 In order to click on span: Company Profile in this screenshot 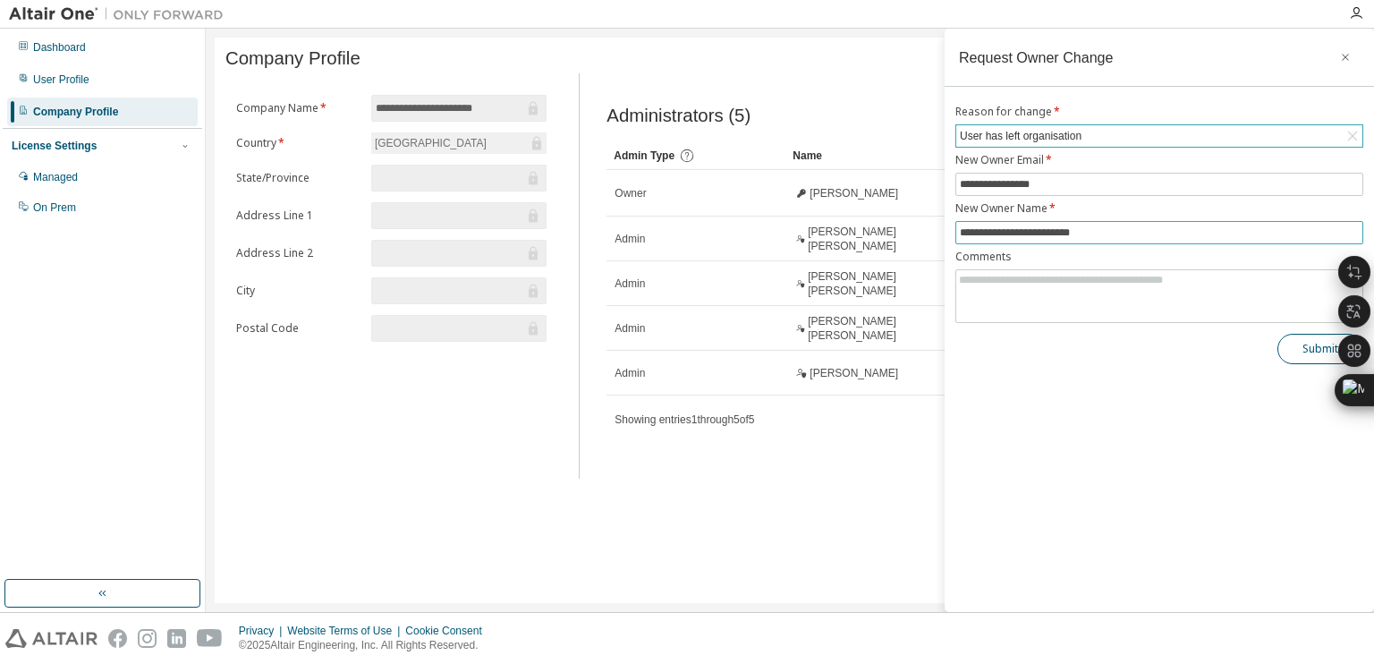, I will do `click(292, 58)`.